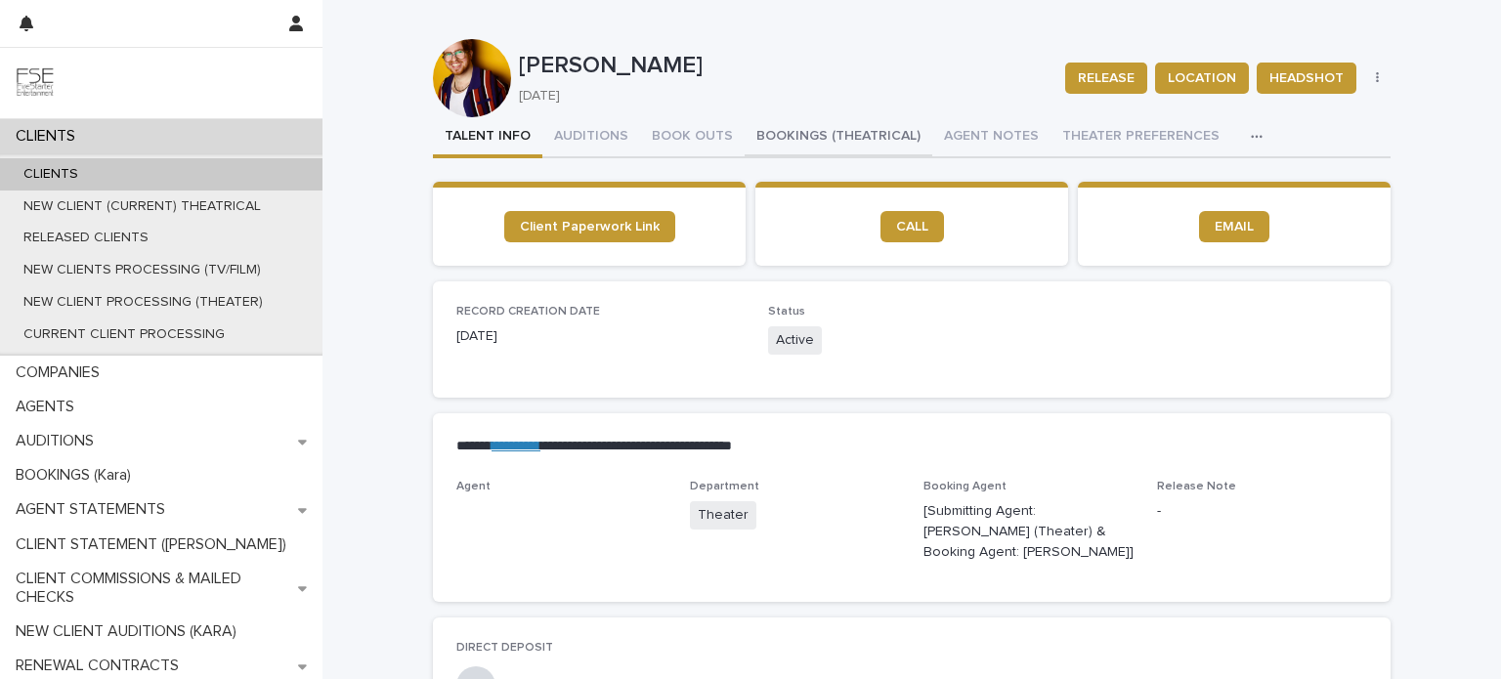 The height and width of the screenshot is (679, 1501). What do you see at coordinates (1306, 78) in the screenshot?
I see `span: HEADSHOT` at bounding box center [1306, 78].